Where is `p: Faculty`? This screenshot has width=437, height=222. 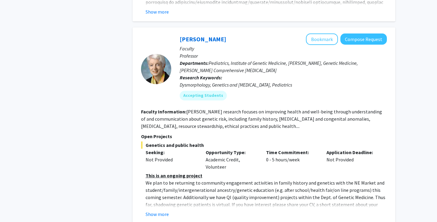 p: Faculty is located at coordinates (284, 49).